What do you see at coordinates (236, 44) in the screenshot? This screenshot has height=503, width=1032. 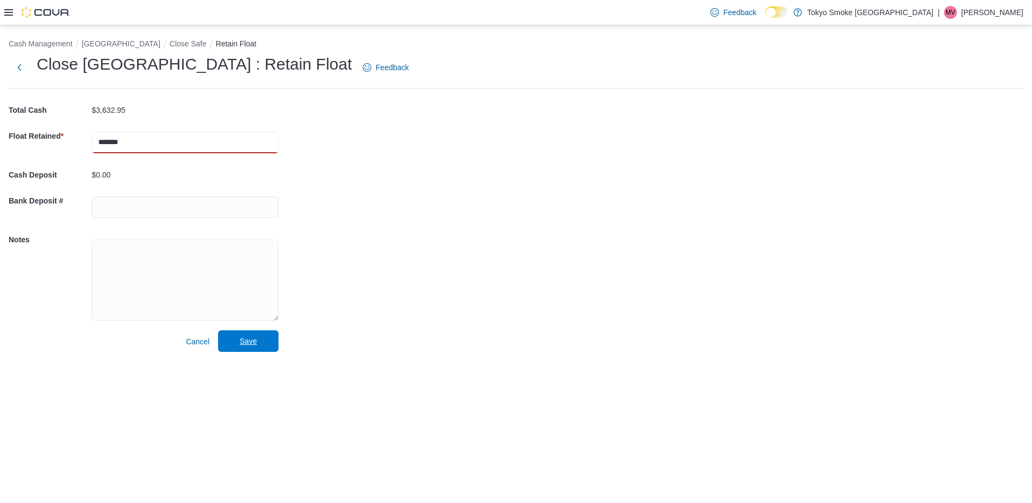 I see `button: Retain Float` at bounding box center [236, 44].